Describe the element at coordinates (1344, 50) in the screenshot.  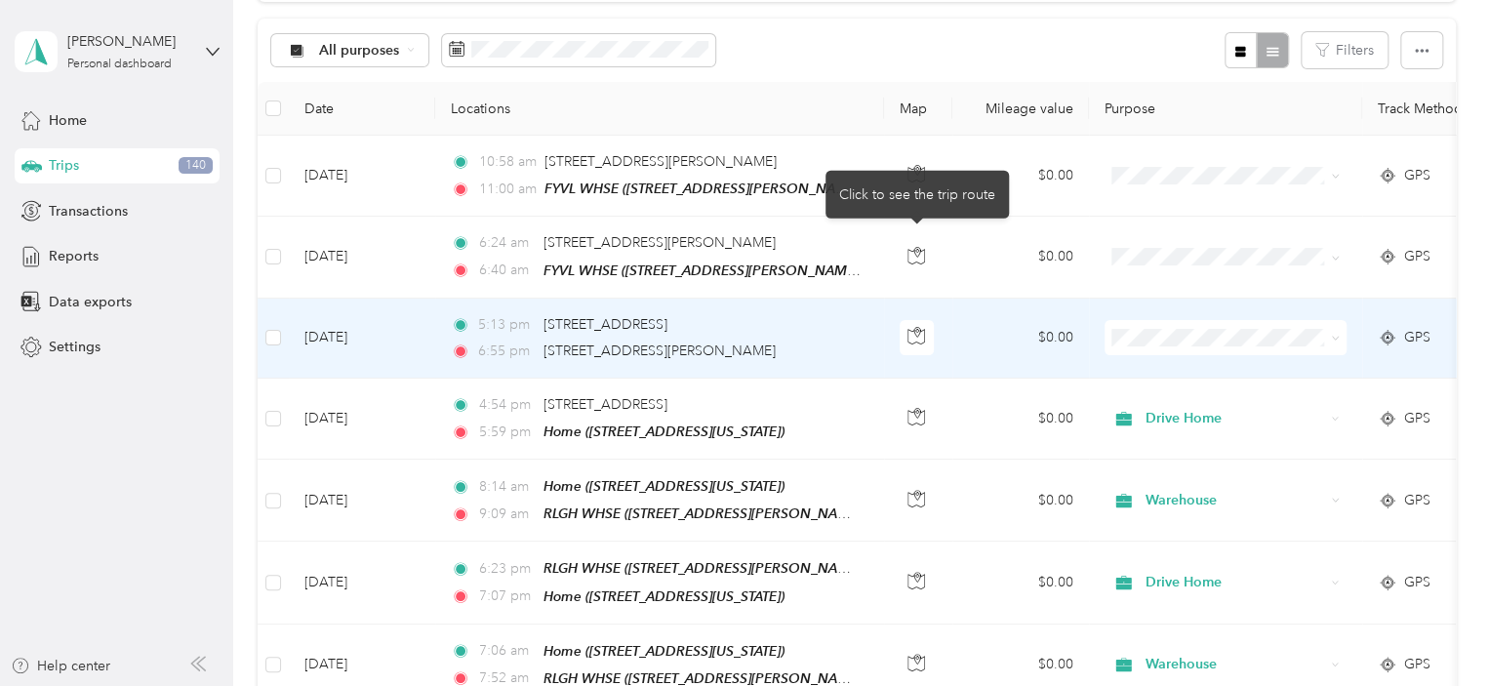
I see `button: Filters` at that location.